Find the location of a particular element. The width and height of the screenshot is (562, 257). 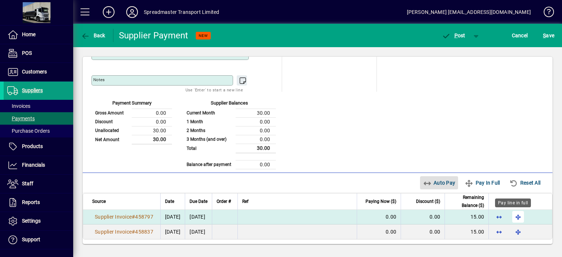

span: Ref is located at coordinates (245, 202).